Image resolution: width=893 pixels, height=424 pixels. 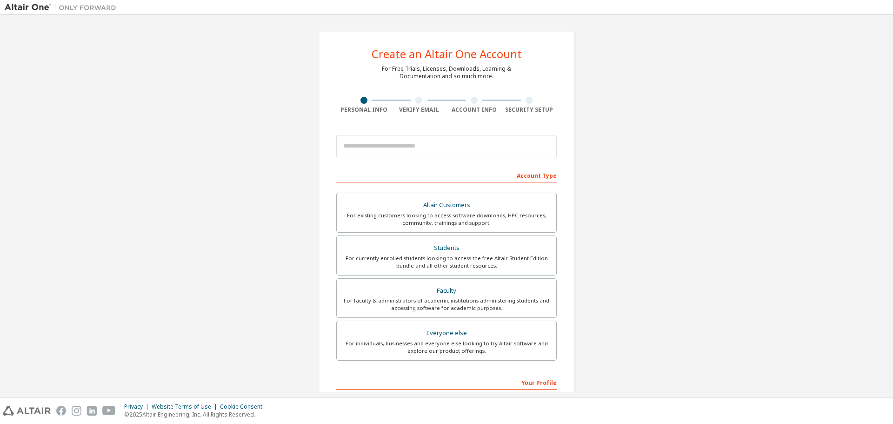 What do you see at coordinates (76, 410) in the screenshot?
I see `img: instagram.svg` at bounding box center [76, 410].